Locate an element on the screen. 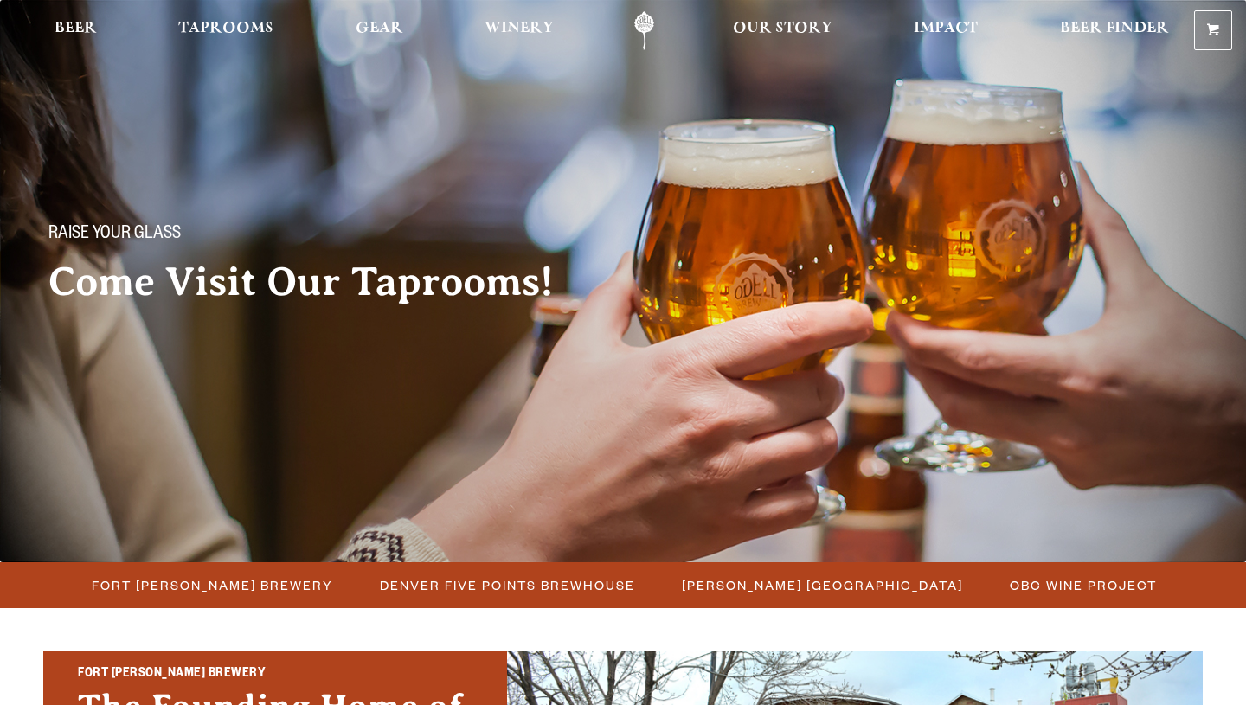 Image resolution: width=1246 pixels, height=705 pixels. span: Raise your glass is located at coordinates (114, 235).